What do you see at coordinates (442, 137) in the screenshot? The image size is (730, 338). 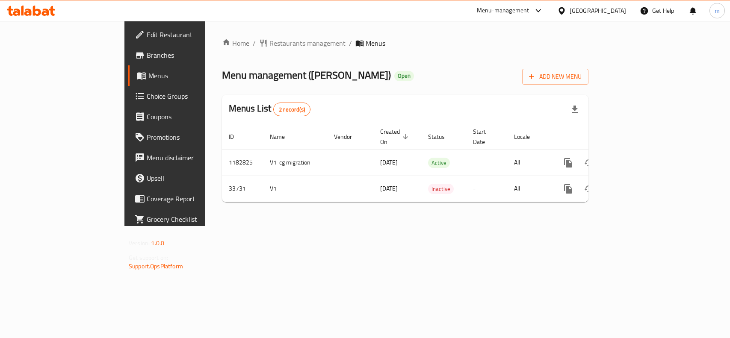 I see `span: Status` at bounding box center [442, 137].